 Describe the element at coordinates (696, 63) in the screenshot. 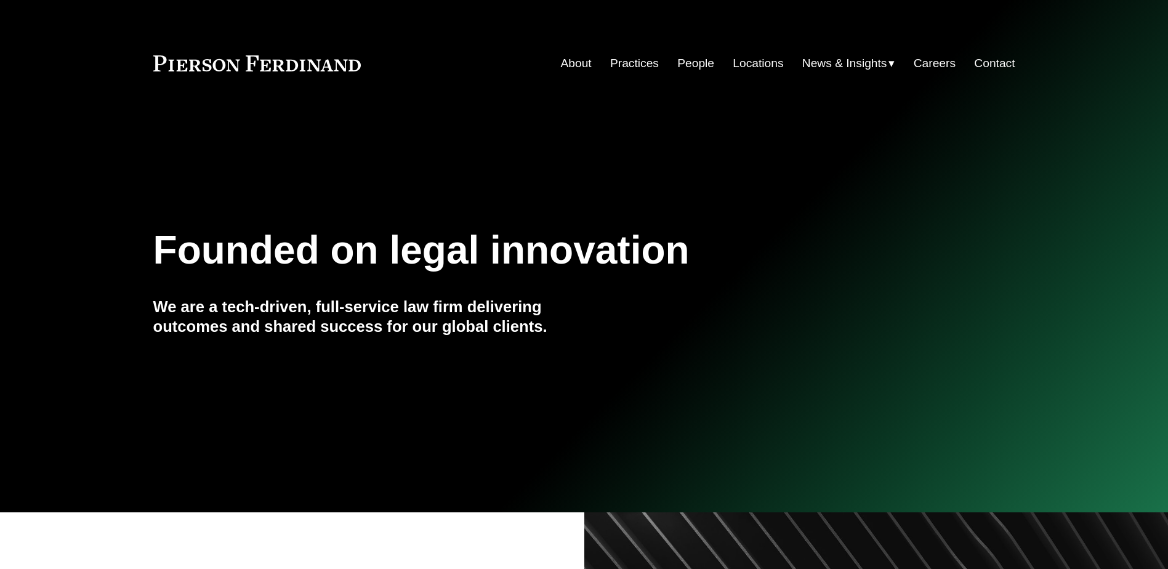

I see `a: People` at that location.